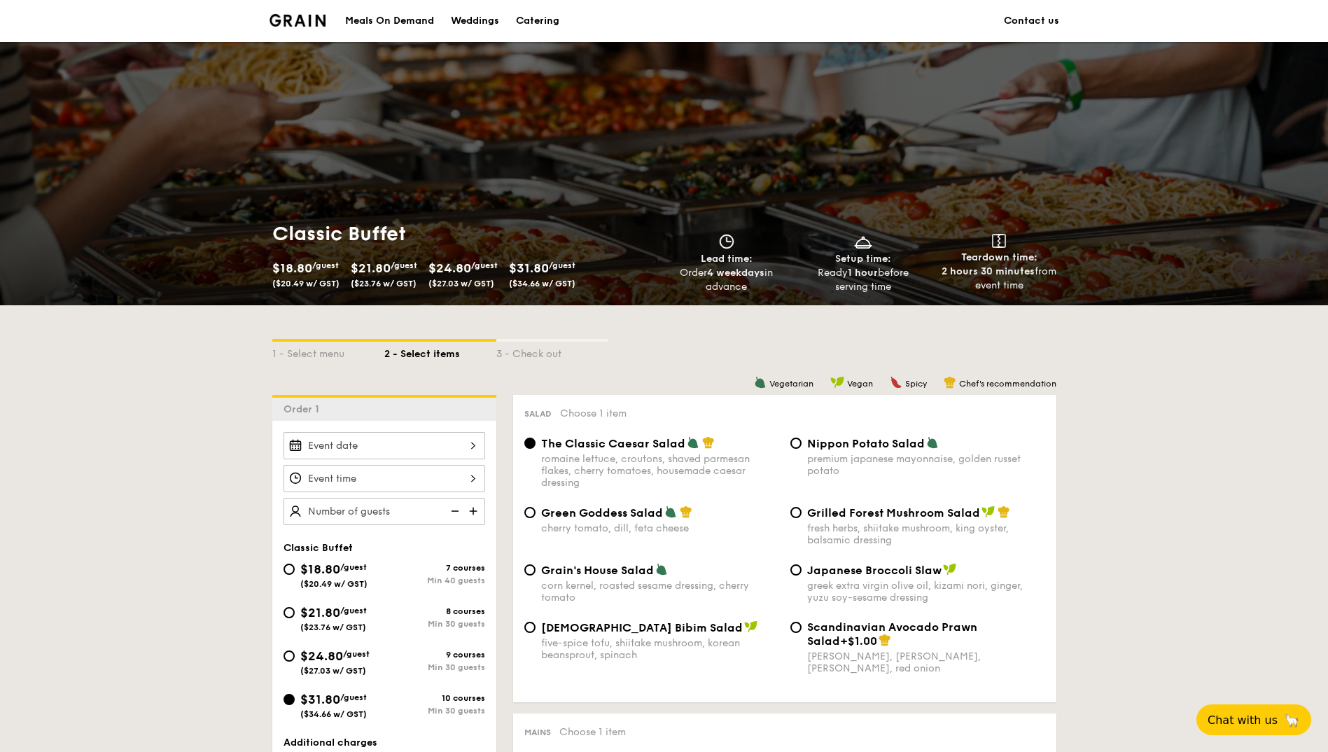 The image size is (1328, 752). What do you see at coordinates (440, 351) in the screenshot?
I see `div: 2 - Select items` at bounding box center [440, 351].